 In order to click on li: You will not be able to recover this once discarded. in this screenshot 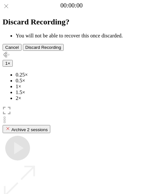, I will do `click(78, 36)`.